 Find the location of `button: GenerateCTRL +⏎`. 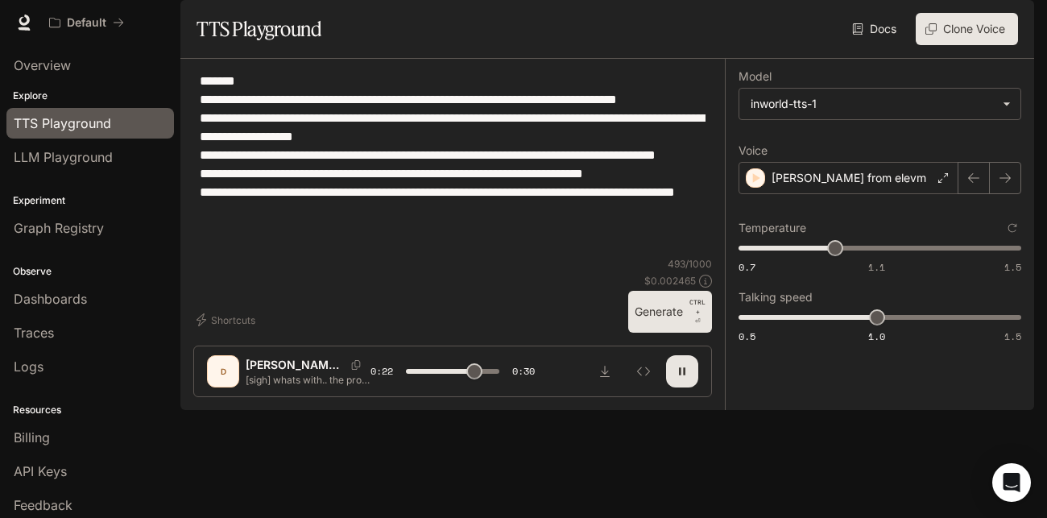

button: GenerateCTRL +⏎ is located at coordinates (670, 312).